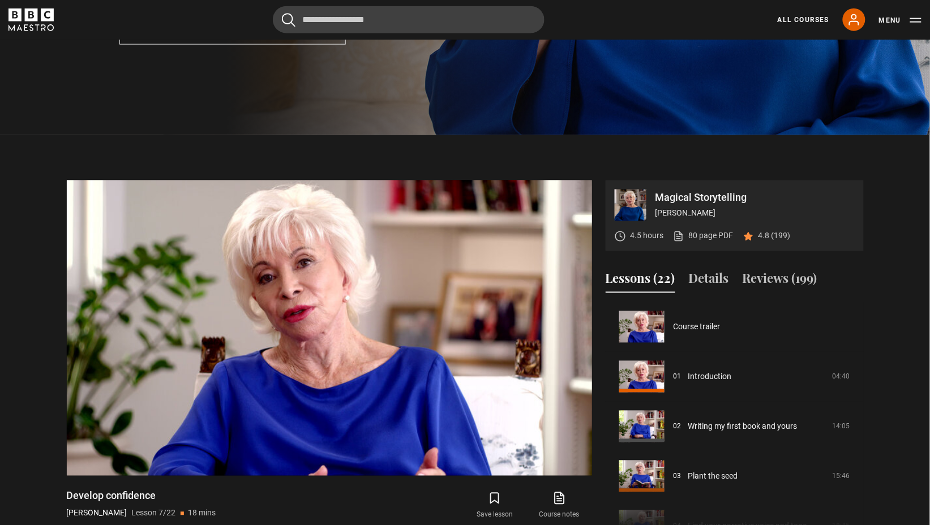  Describe the element at coordinates (703, 236) in the screenshot. I see `a: 80 page PDF` at that location.